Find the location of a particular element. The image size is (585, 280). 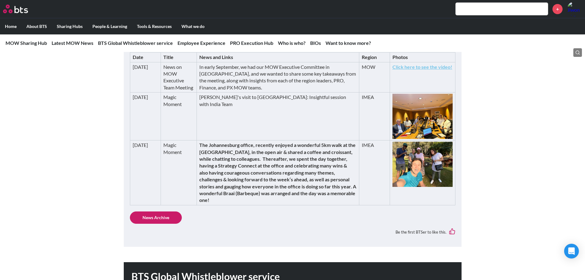

a: BTS Global Whistleblower service is located at coordinates (135, 43).